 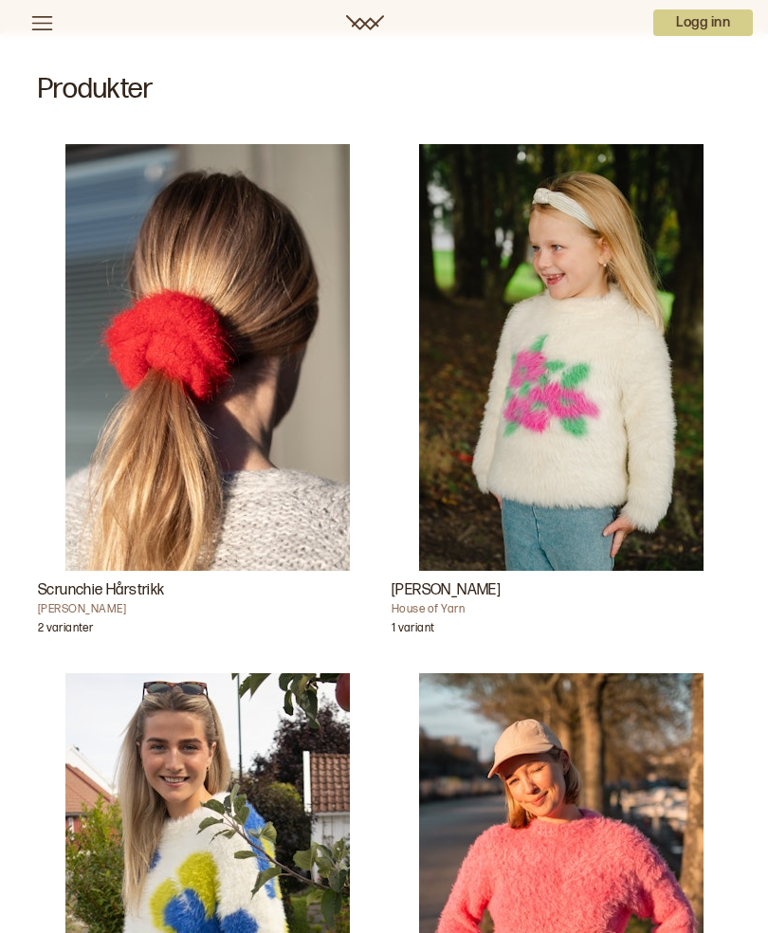 What do you see at coordinates (208, 357) in the screenshot?
I see `img: Ane Kydland ThomassenScrunchie Hårstrikk` at bounding box center [208, 357].